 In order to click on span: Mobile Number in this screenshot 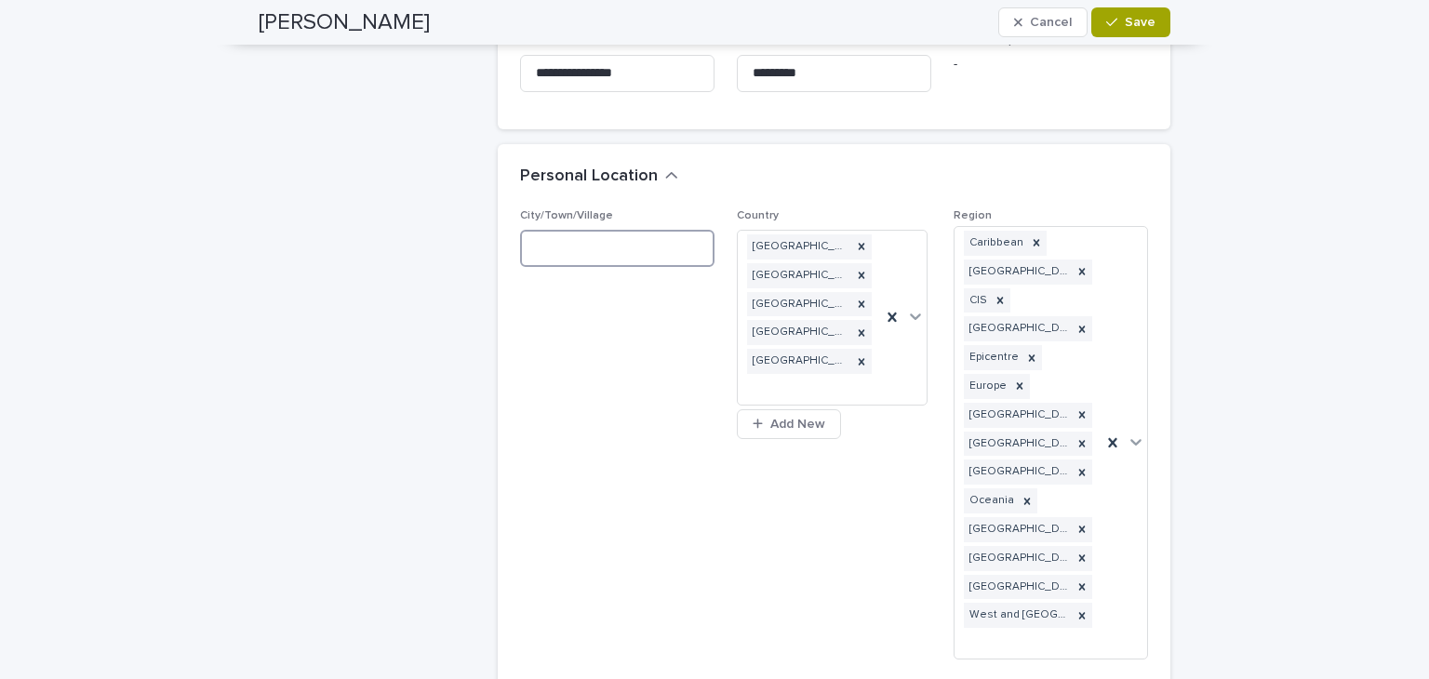, I will do `click(778, 41)`.